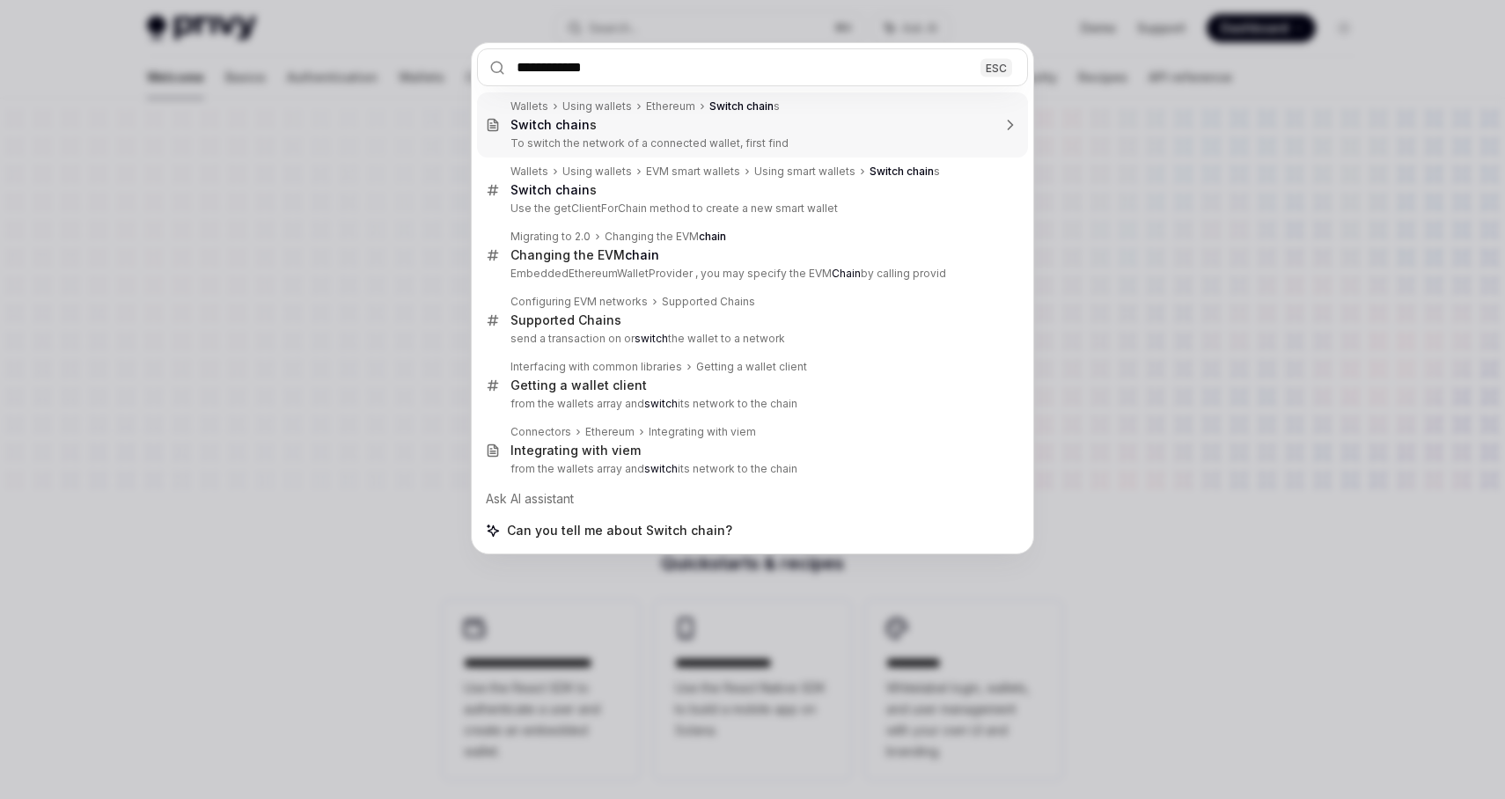 Image resolution: width=1505 pixels, height=799 pixels. What do you see at coordinates (846, 273) in the screenshot?
I see `b: Chain` at bounding box center [846, 273].